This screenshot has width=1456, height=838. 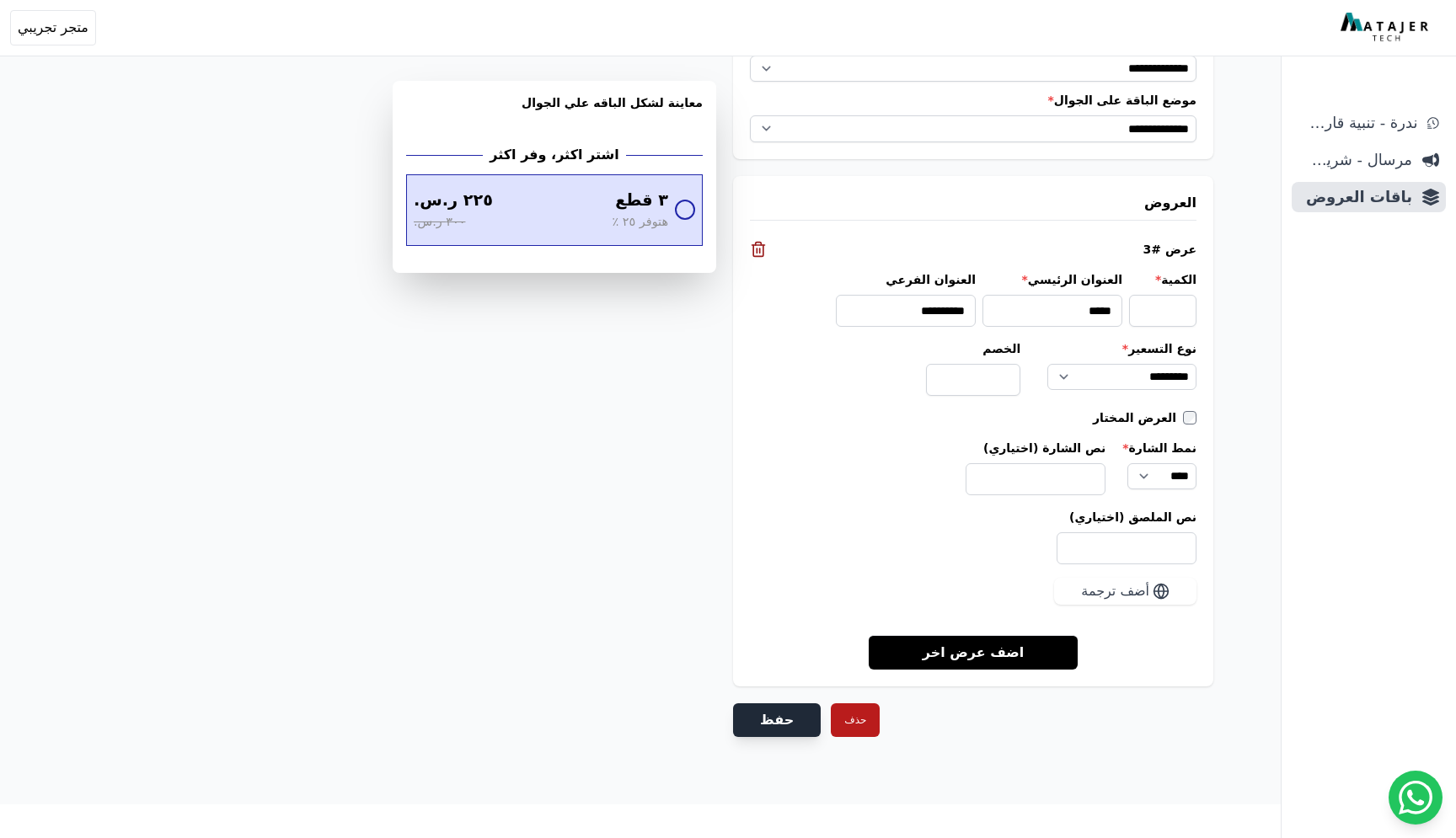 I want to click on label: الخصم, so click(x=973, y=348).